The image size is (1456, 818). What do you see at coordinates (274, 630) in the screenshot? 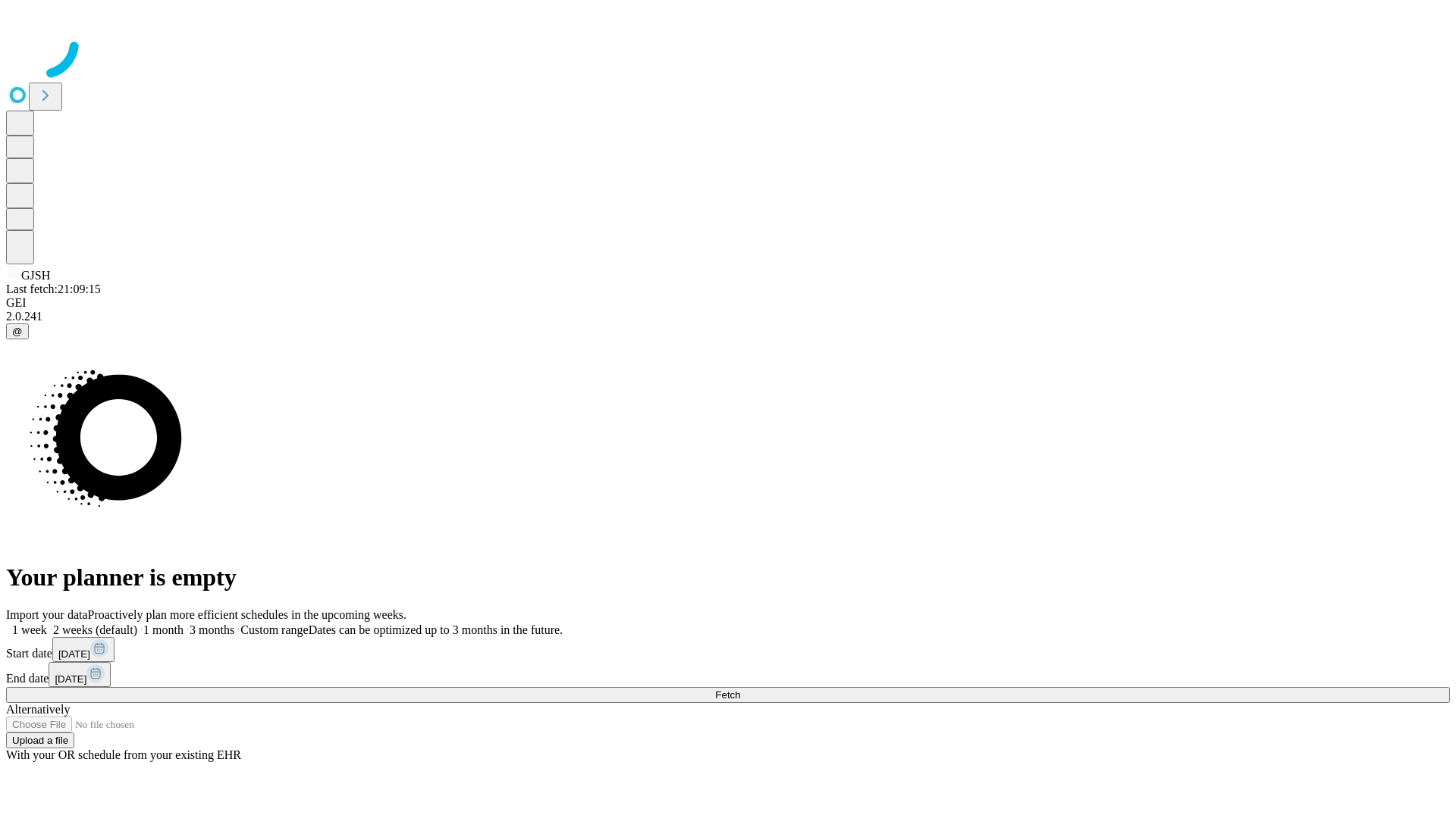
I see `span: Custom range` at bounding box center [274, 630].